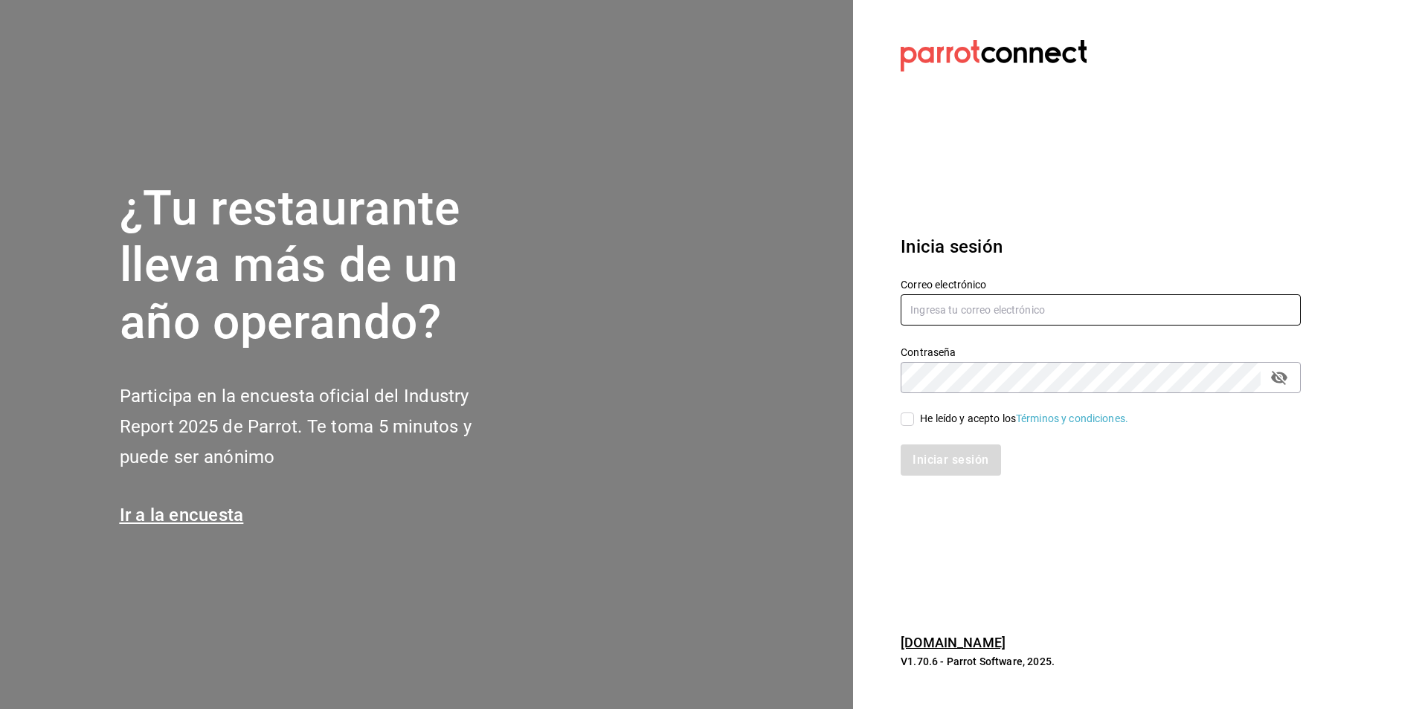 This screenshot has width=1422, height=709. Describe the element at coordinates (1279, 378) in the screenshot. I see `button: passwordField` at that location.